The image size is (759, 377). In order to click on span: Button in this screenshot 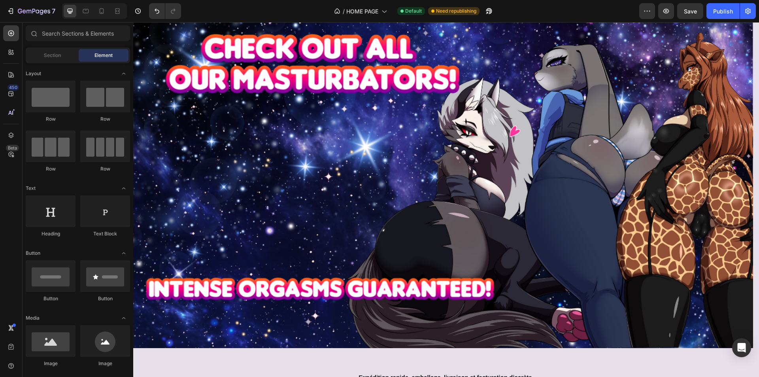, I will do `click(33, 253)`.